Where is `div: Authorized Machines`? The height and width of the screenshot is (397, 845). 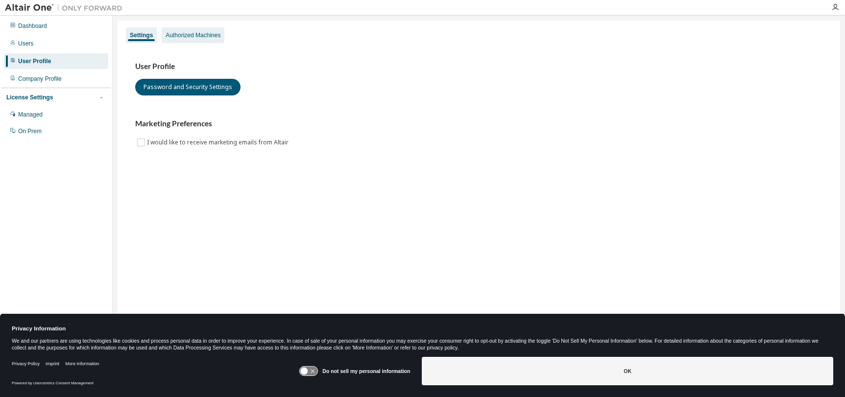 div: Authorized Machines is located at coordinates (193, 35).